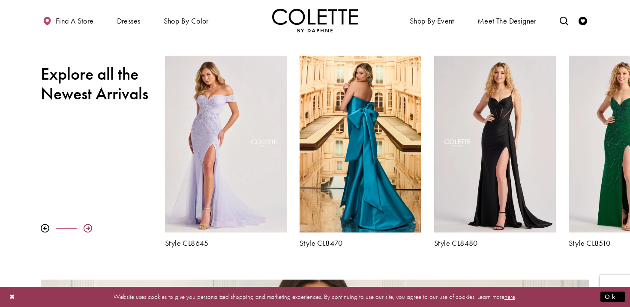 This screenshot has height=307, width=630. I want to click on div: Colette by Daphne Style No. CL8480, so click(495, 152).